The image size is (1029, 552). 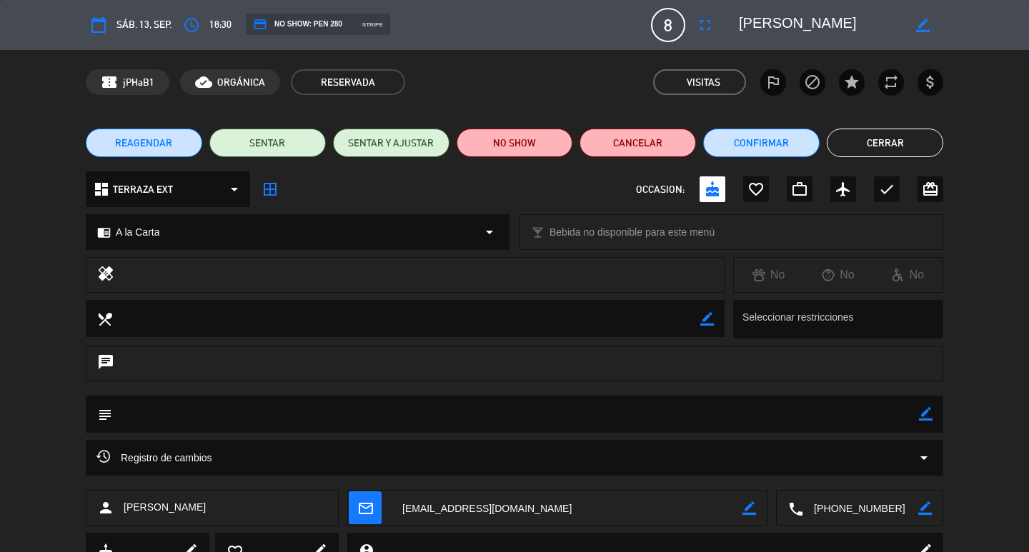 I want to click on i: credit_card, so click(x=260, y=24).